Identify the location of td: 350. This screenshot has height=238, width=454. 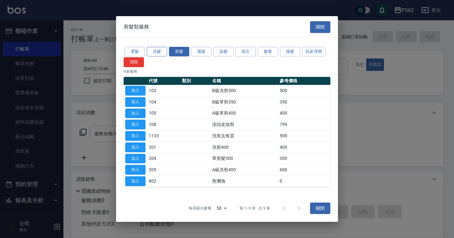
(304, 102).